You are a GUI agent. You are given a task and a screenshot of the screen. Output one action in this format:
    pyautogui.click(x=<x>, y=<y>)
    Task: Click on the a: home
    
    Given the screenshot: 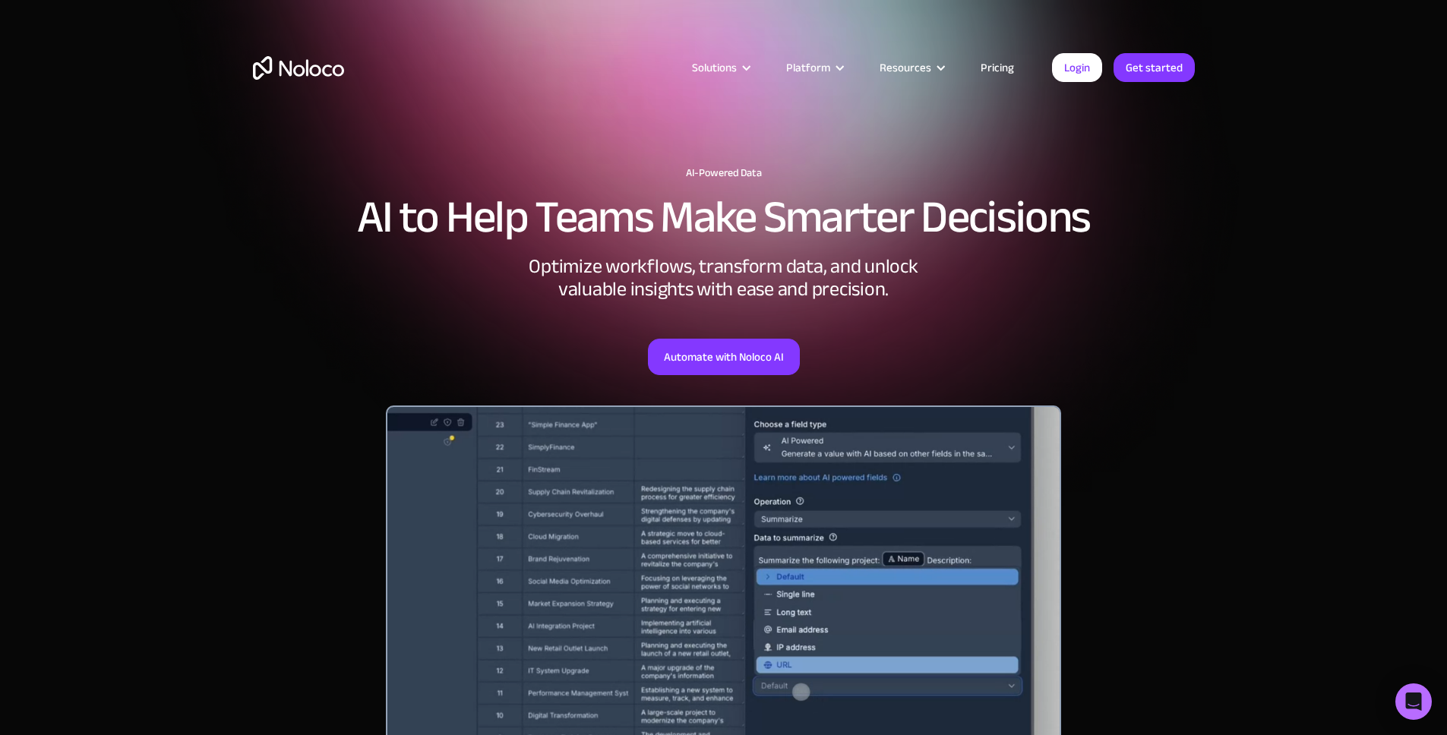 What is the action you would take?
    pyautogui.click(x=298, y=68)
    